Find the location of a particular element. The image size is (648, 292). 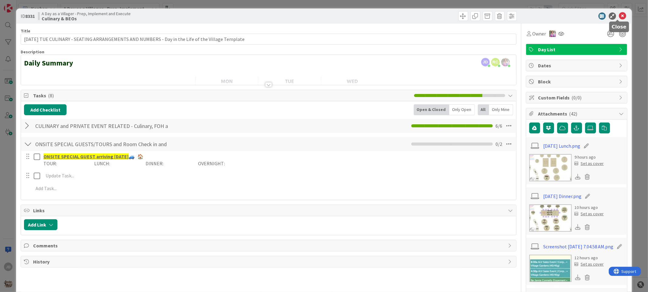

label: Title is located at coordinates (26, 31).